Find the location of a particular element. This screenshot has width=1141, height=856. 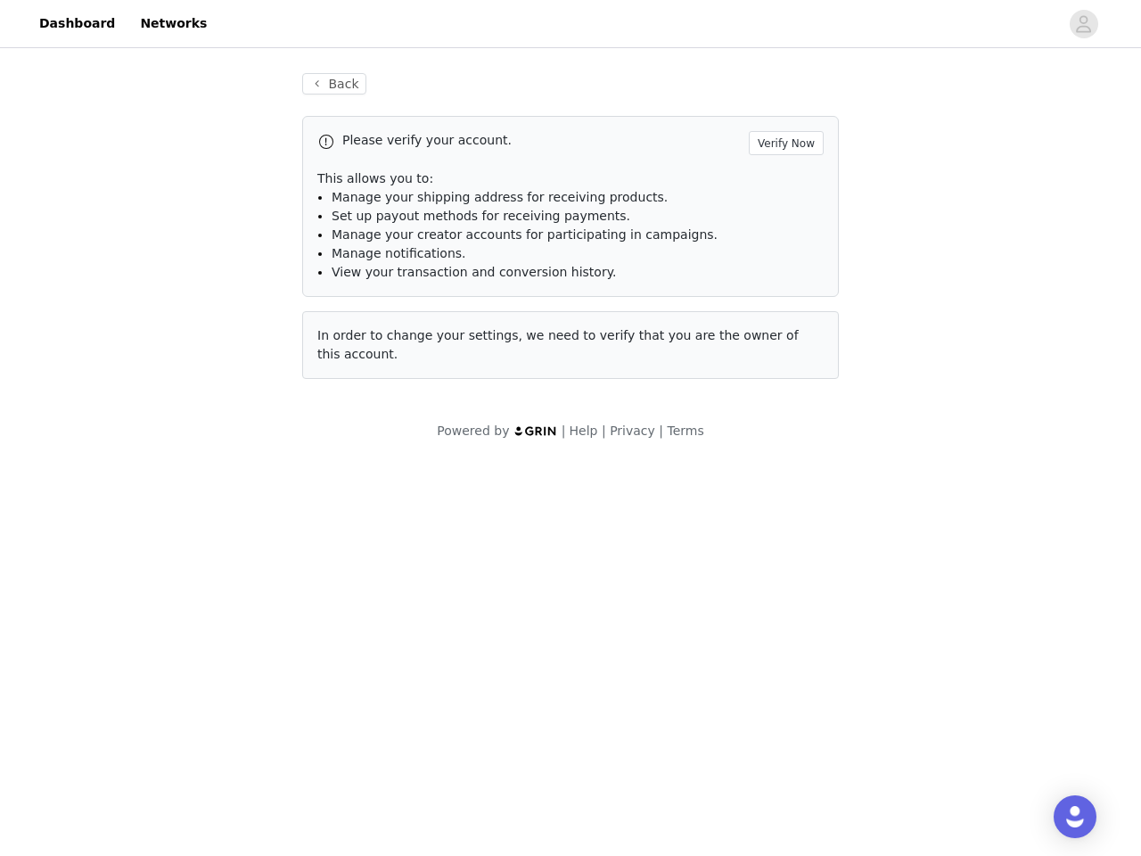

button: Verify Now is located at coordinates (786, 143).